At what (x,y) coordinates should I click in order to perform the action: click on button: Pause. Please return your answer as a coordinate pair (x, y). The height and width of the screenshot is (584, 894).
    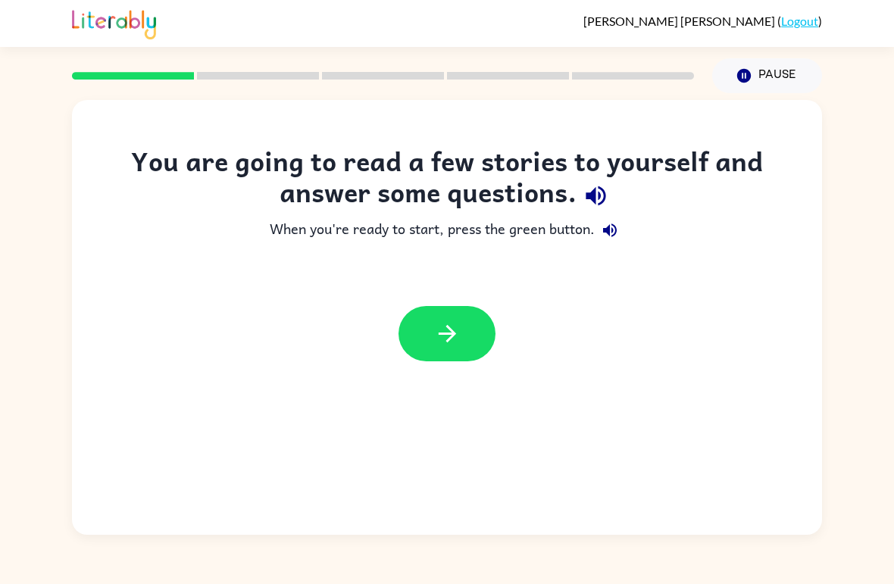
    Looking at the image, I should click on (767, 76).